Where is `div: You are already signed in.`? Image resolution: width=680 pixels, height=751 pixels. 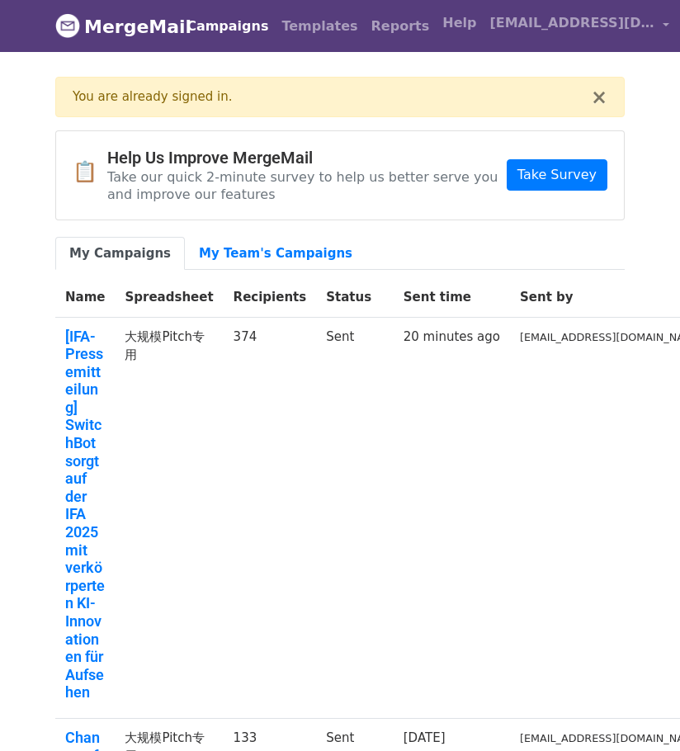
div: You are already signed in. is located at coordinates (332, 97).